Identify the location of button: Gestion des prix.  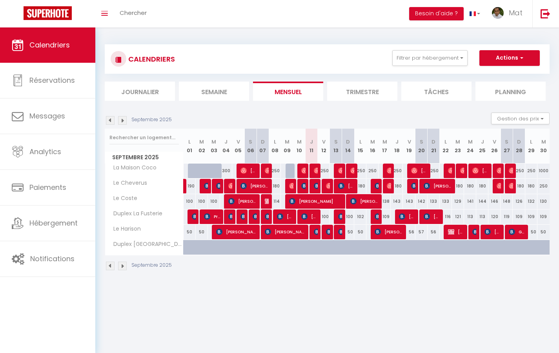
(520, 118).